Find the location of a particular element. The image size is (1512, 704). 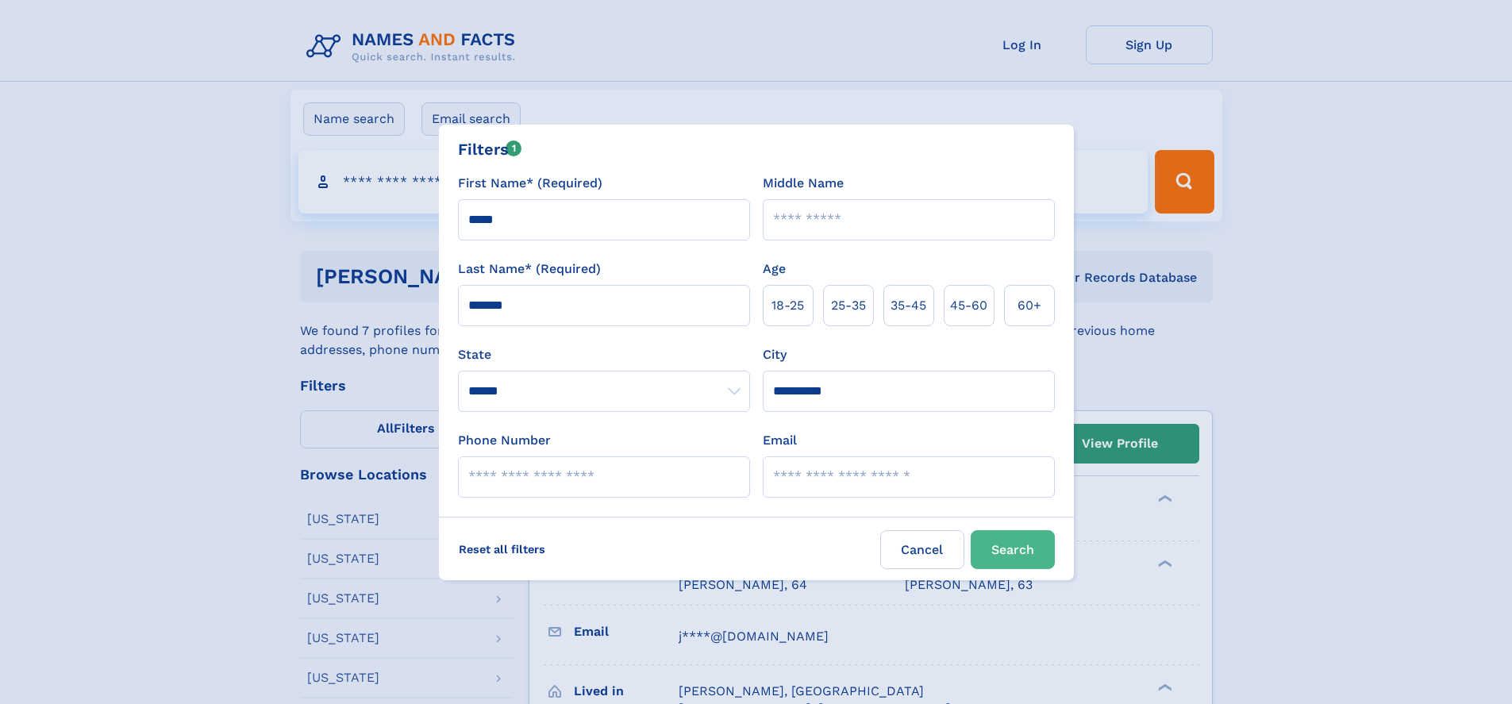

span: 25‑35 is located at coordinates (849, 306).